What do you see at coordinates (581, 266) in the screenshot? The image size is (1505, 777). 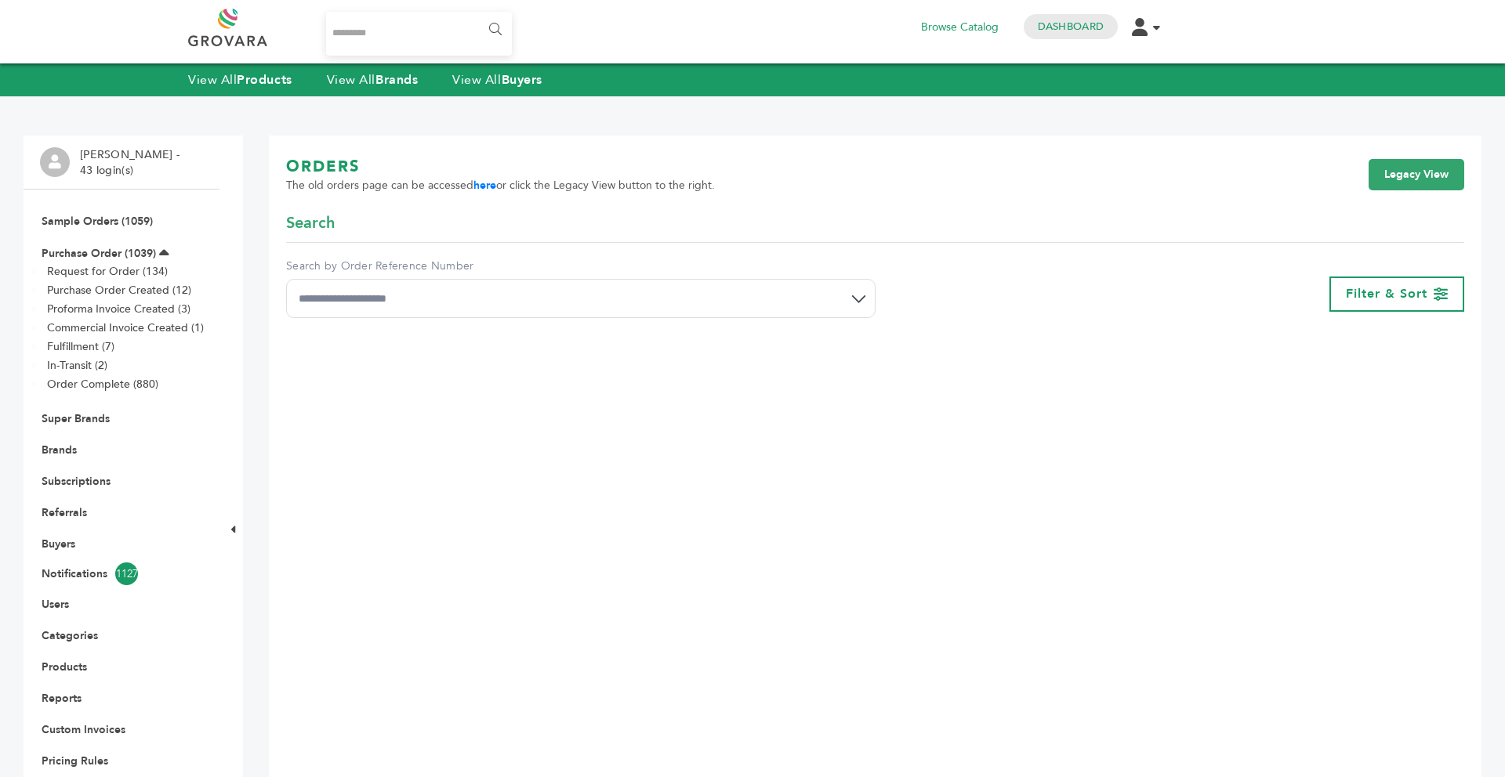 I see `label: Search by Order Reference Number` at bounding box center [581, 266].